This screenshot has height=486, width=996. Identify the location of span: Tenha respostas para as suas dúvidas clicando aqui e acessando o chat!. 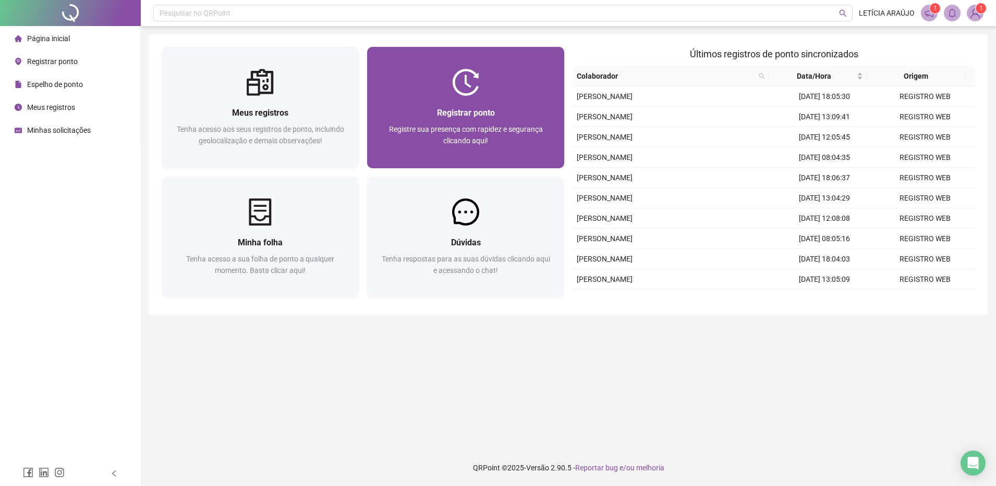
(466, 265).